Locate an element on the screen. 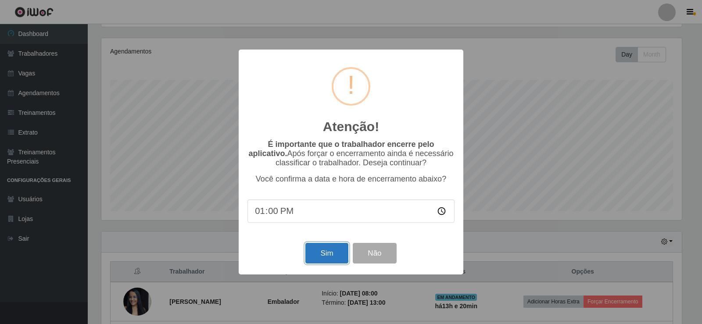 This screenshot has width=702, height=324. button: Sim is located at coordinates (326, 253).